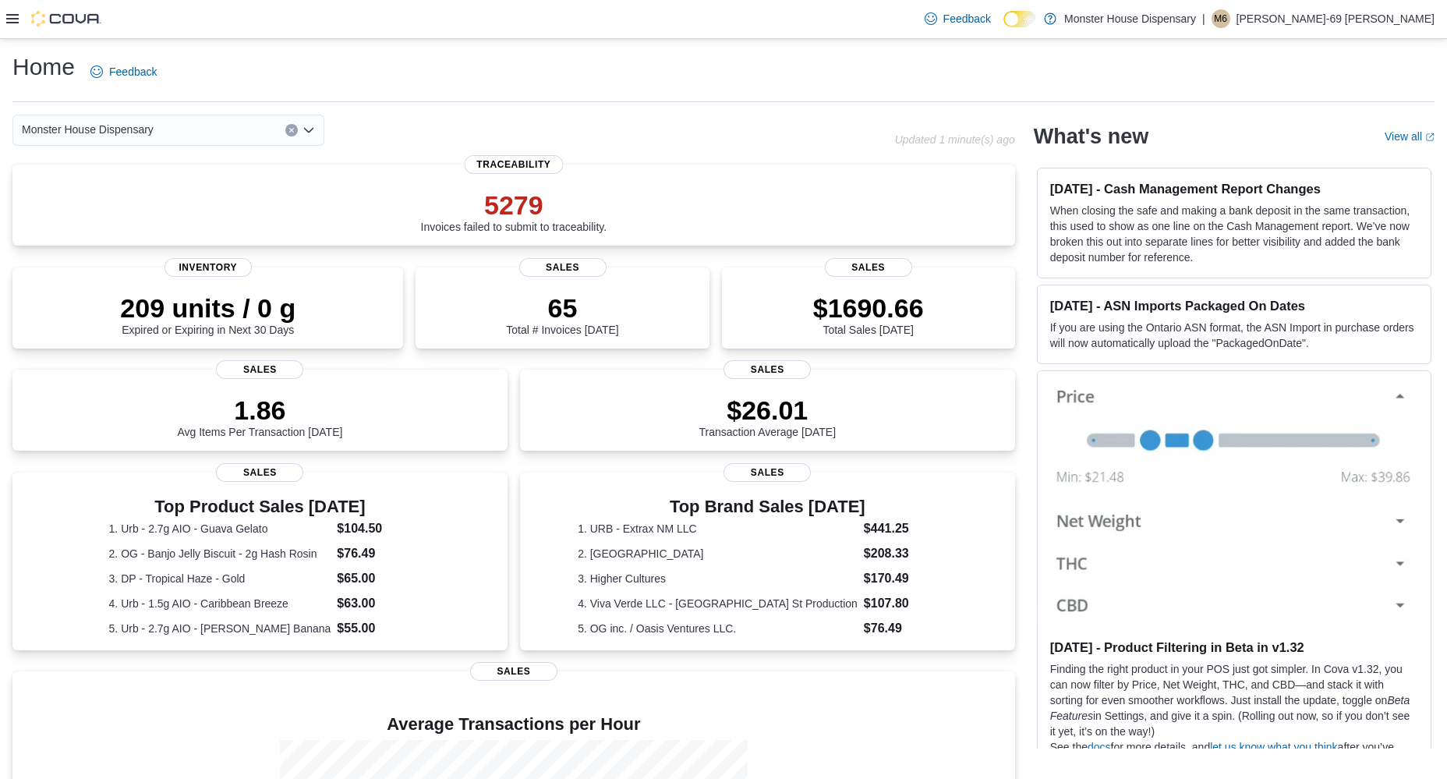 The width and height of the screenshot is (1447, 779). I want to click on p: 65, so click(562, 308).